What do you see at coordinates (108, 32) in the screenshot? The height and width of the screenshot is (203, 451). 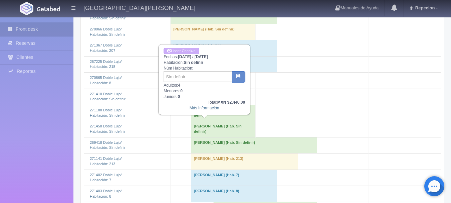 I see `a: 270066 Doble Lujo/Habitación: Sin definir` at bounding box center [108, 32].